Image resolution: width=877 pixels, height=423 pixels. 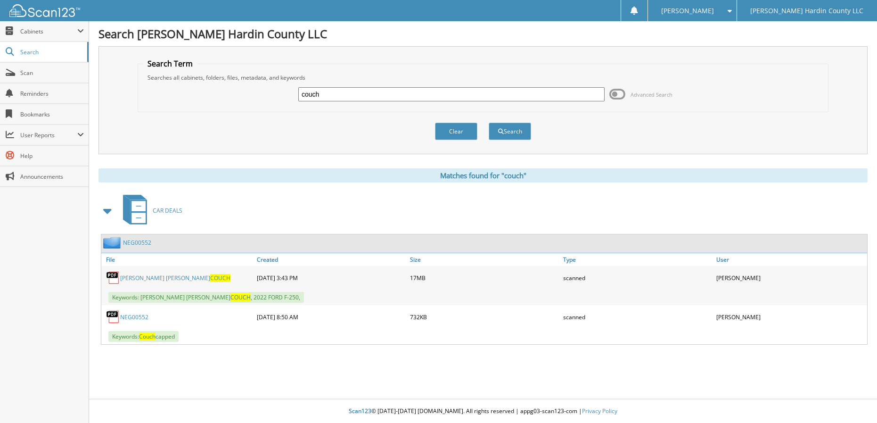 What do you see at coordinates (853, 400) in the screenshot?
I see `div: Chat Widget` at bounding box center [853, 400].